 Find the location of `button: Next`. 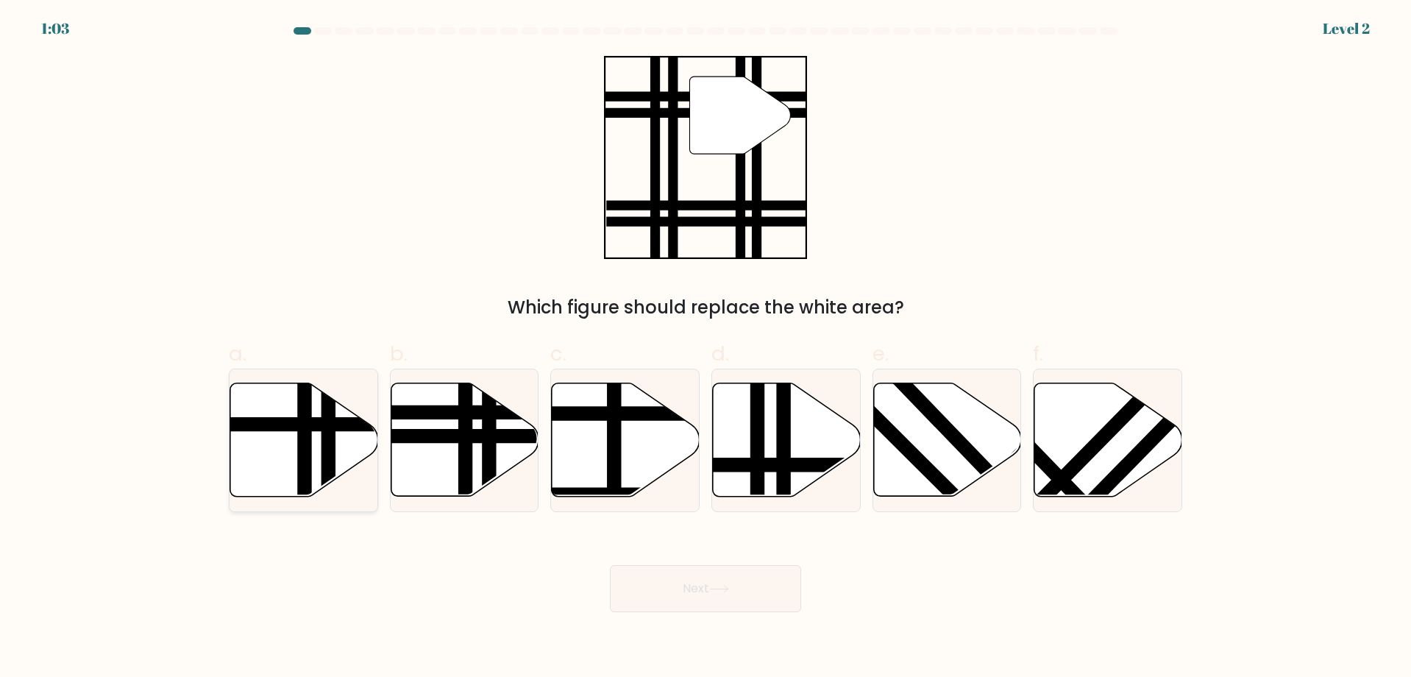

button: Next is located at coordinates (705, 588).